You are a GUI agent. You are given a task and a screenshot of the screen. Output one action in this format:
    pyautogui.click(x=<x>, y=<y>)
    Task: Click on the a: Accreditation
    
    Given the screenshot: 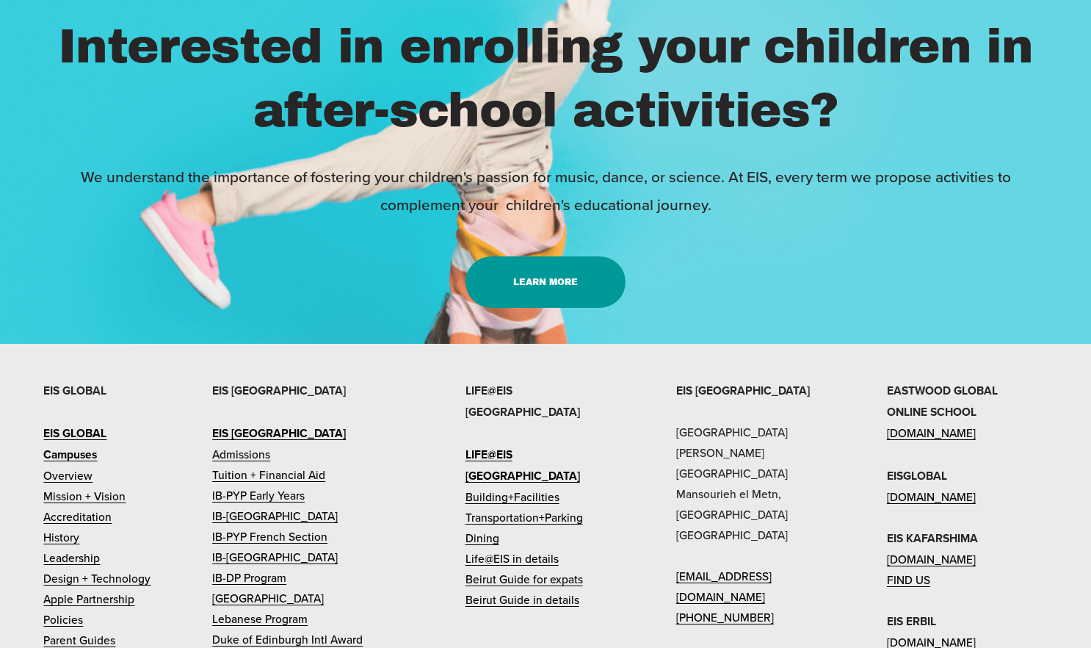 What is the action you would take?
    pyautogui.click(x=77, y=516)
    